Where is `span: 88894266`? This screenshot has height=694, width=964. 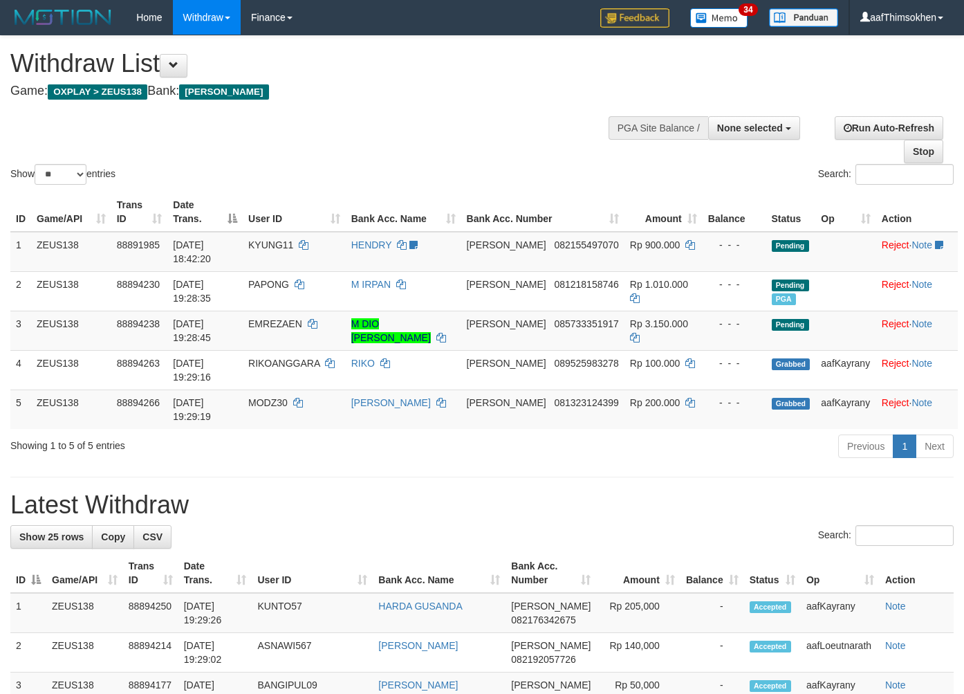 span: 88894266 is located at coordinates (138, 403).